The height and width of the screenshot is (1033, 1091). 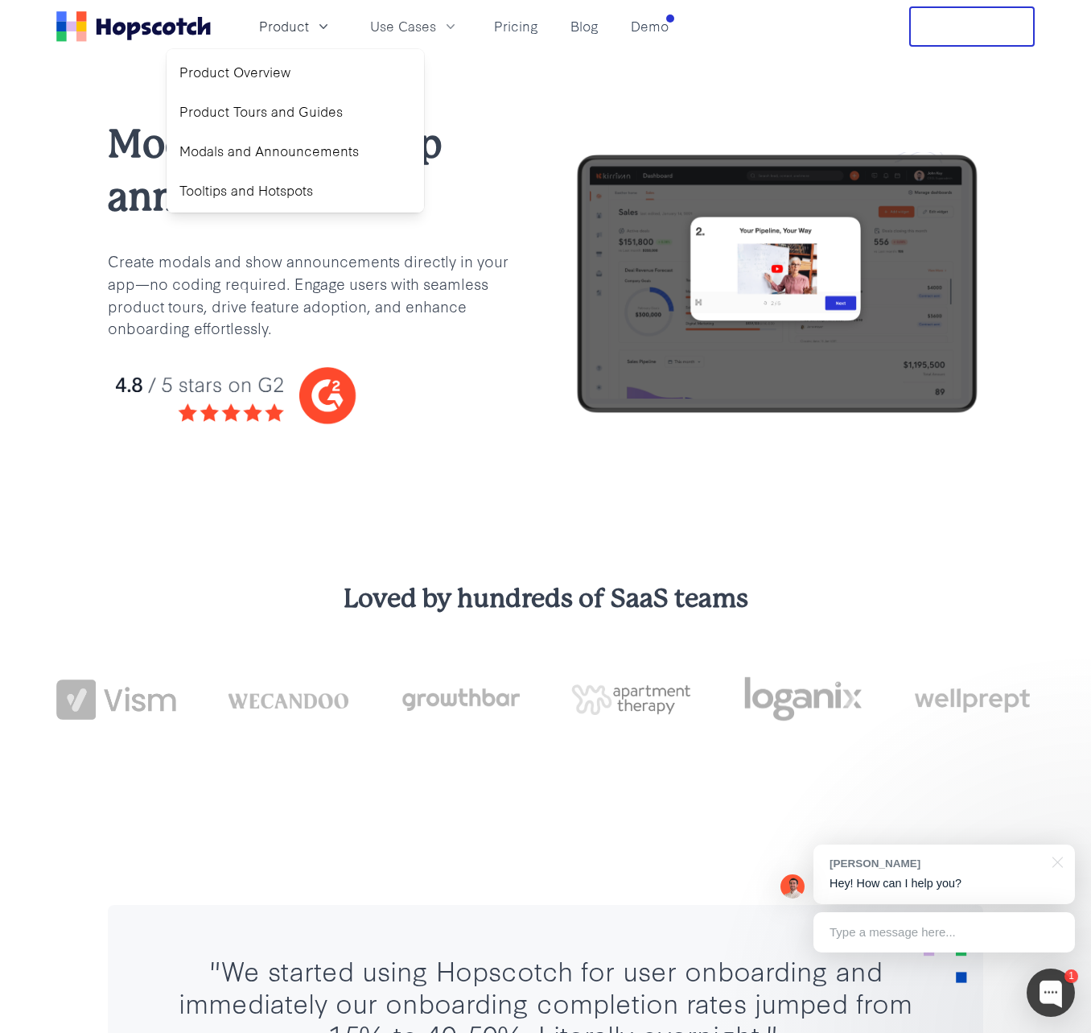 I want to click on h3: Loved by hundreds of SaaS teams, so click(x=546, y=599).